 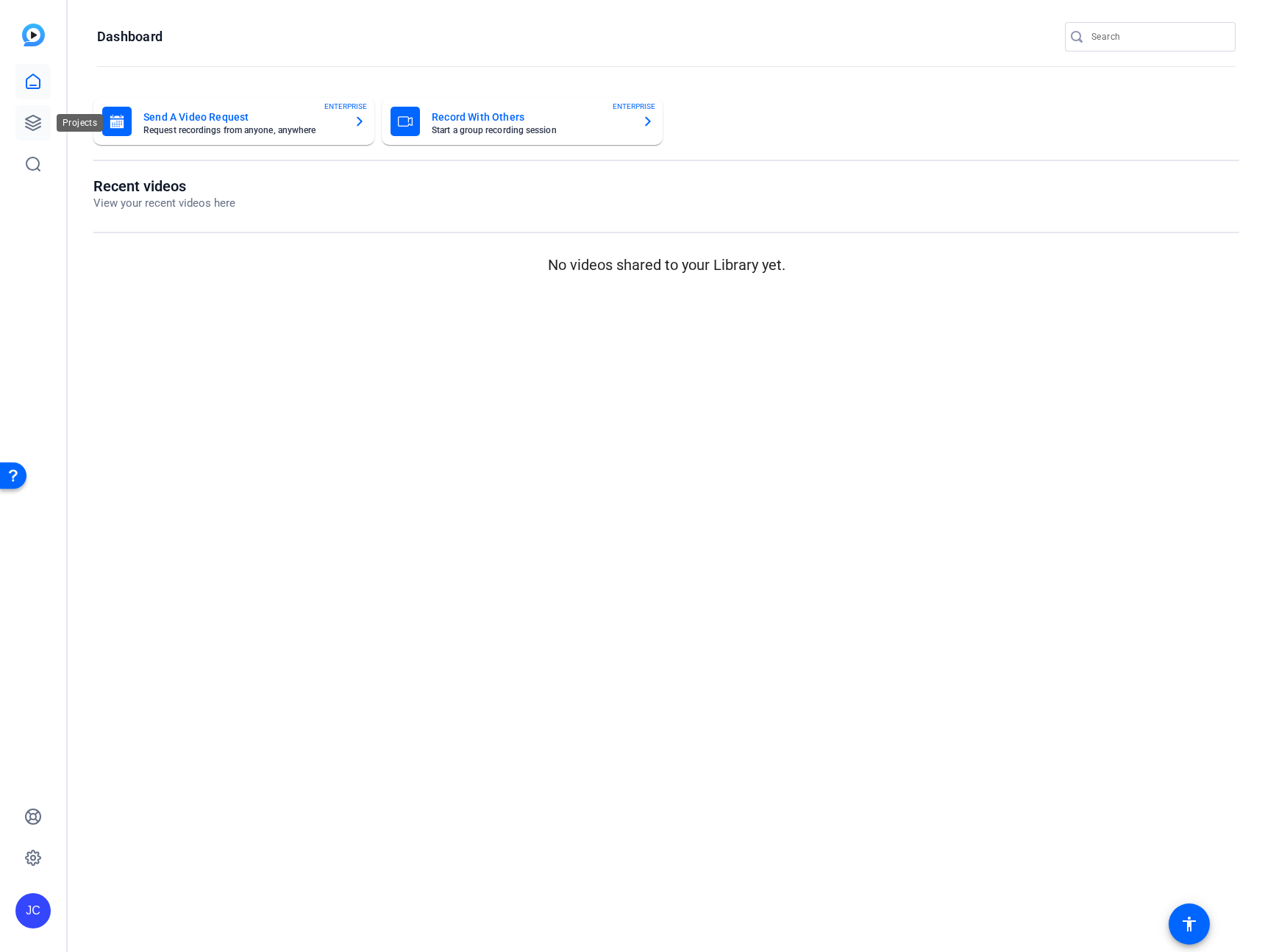 What do you see at coordinates (33, 911) in the screenshot?
I see `div: JC` at bounding box center [33, 911].